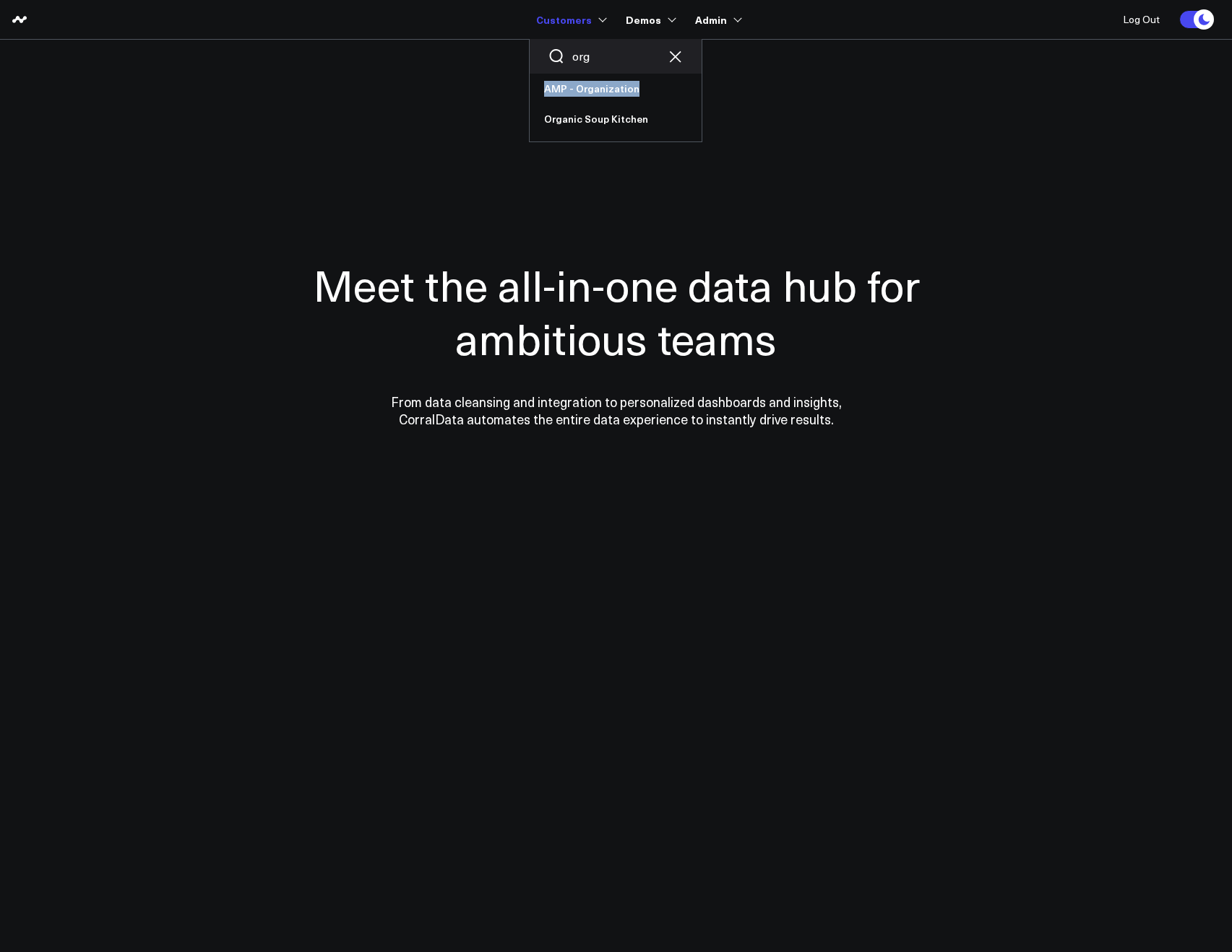 This screenshot has width=1232, height=952. Describe the element at coordinates (649, 20) in the screenshot. I see `a: Demos` at that location.